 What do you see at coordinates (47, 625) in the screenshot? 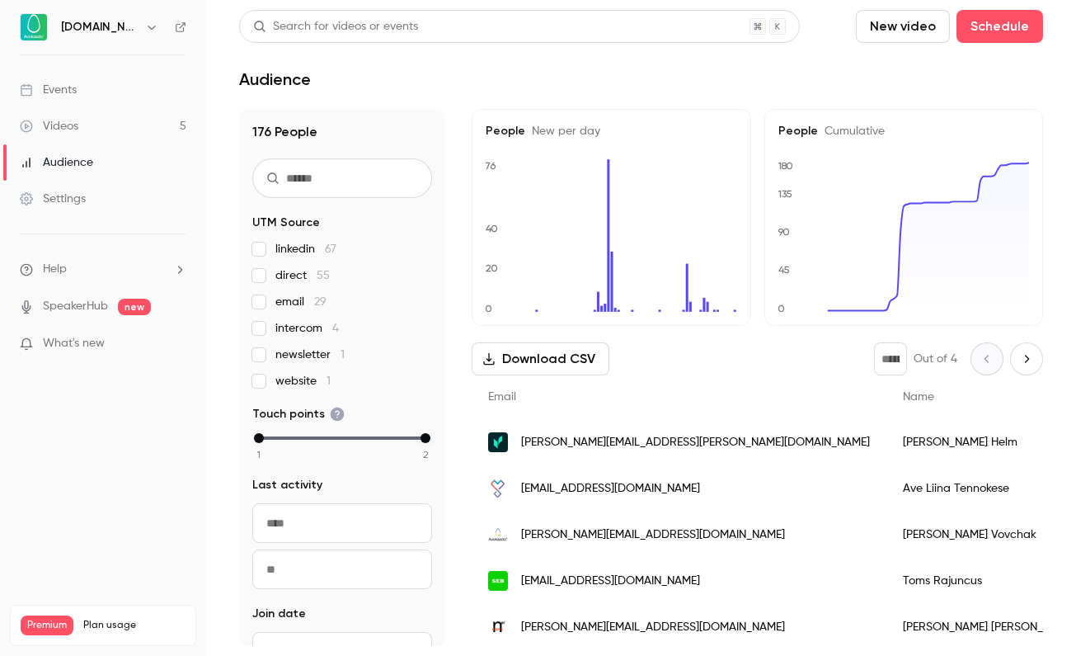
I see `span: Premium` at bounding box center [47, 625].